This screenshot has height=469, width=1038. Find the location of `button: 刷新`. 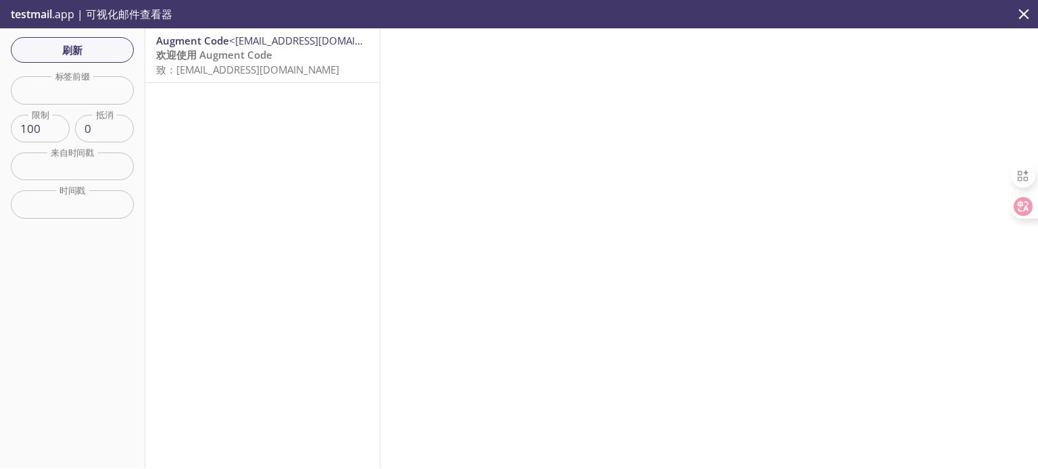

button: 刷新 is located at coordinates (72, 50).